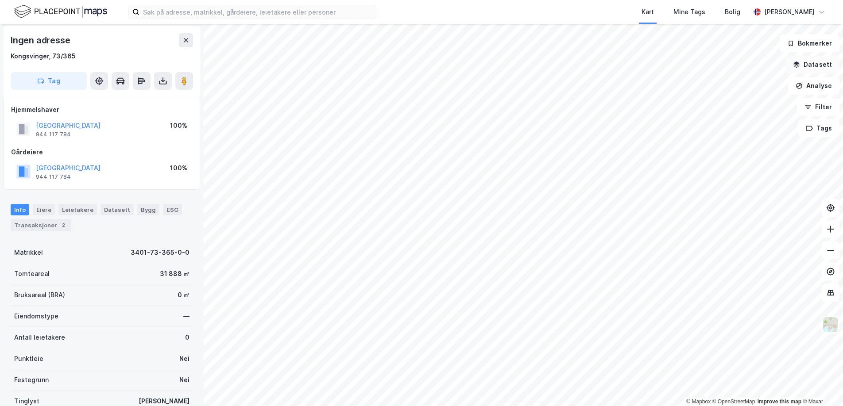  What do you see at coordinates (809, 43) in the screenshot?
I see `button: Bokmerker` at bounding box center [809, 43].